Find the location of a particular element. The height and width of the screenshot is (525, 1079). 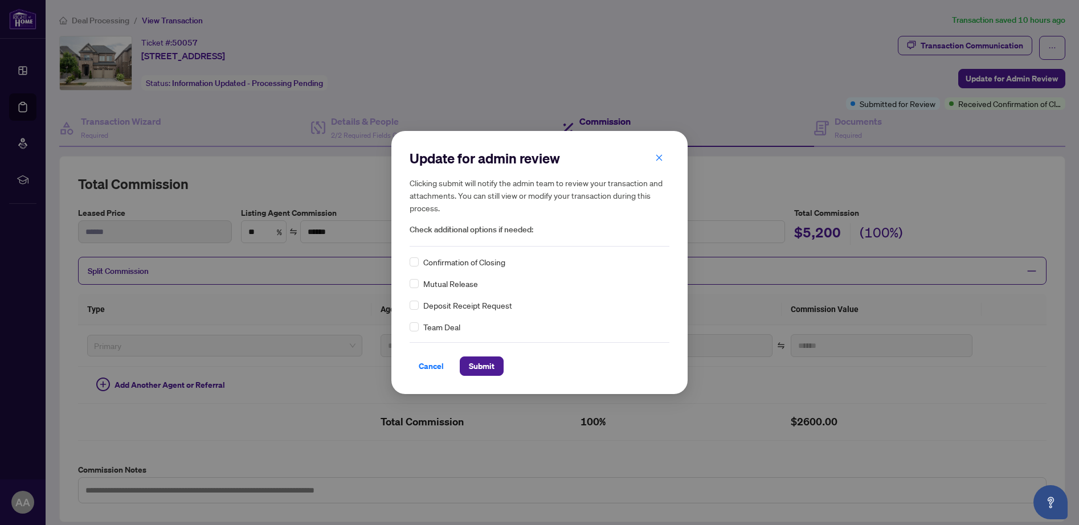

span: Deposit Receipt Request is located at coordinates (468, 305).